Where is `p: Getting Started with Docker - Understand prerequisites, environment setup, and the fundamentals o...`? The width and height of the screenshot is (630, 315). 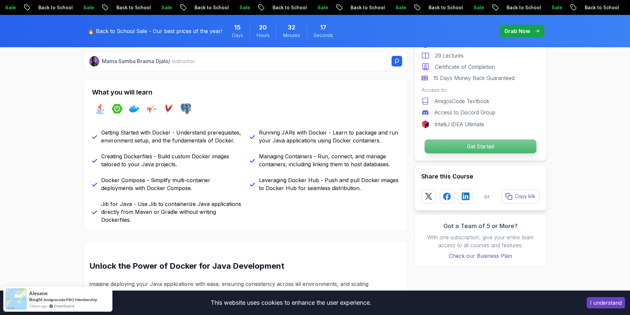
p: Getting Started with Docker - Understand prerequisites, environment setup, and the fundamentals o... is located at coordinates (171, 137).